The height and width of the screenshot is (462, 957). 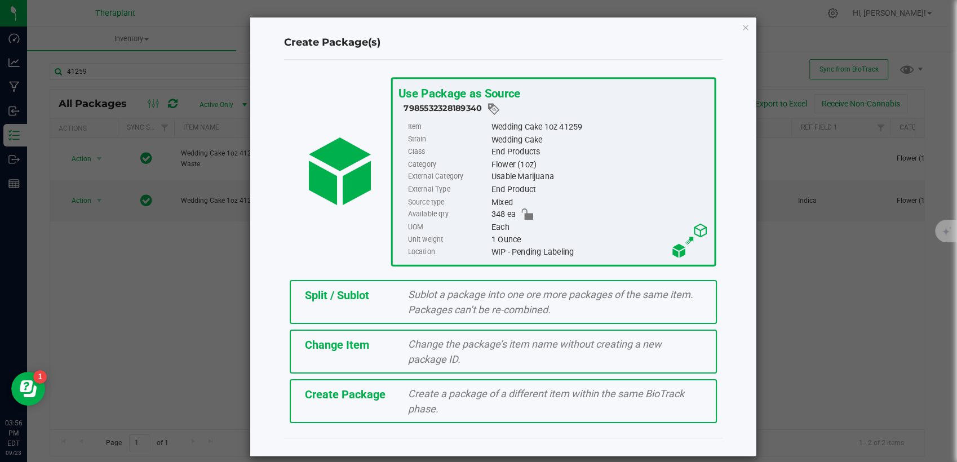 What do you see at coordinates (448, 152) in the screenshot?
I see `label: Class` at bounding box center [448, 152].